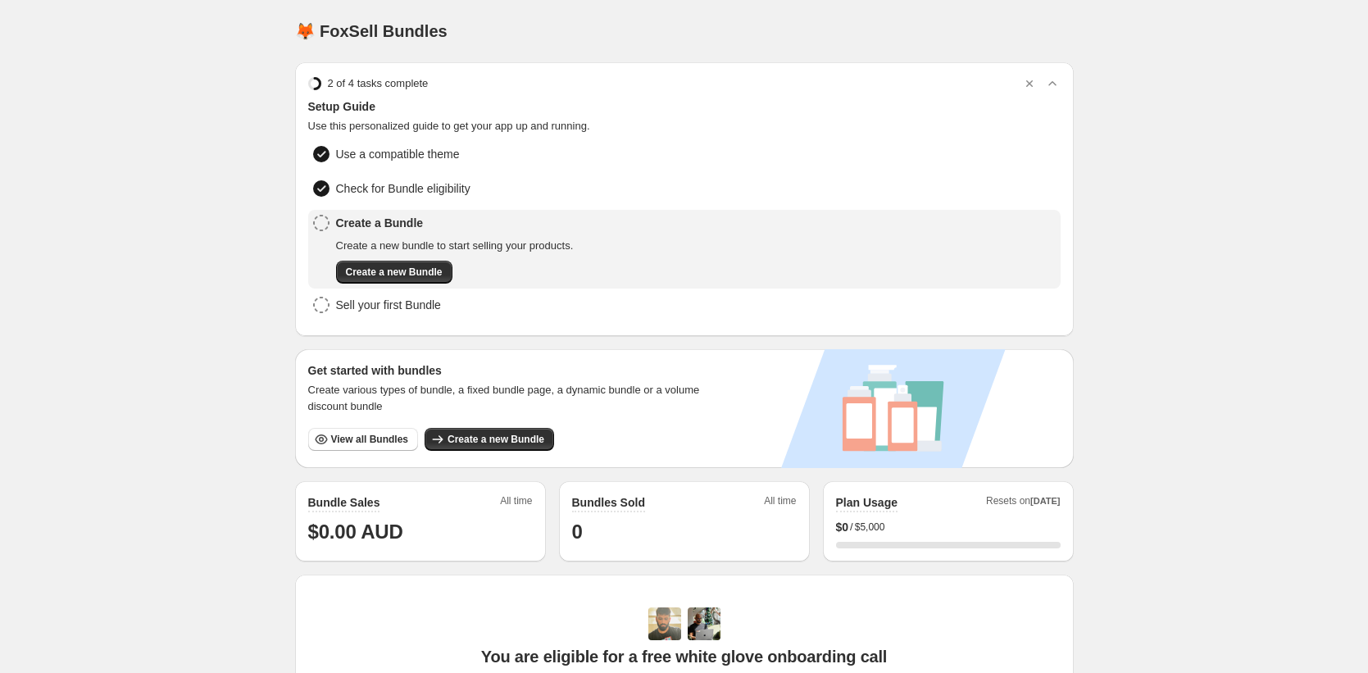 The height and width of the screenshot is (673, 1368). Describe the element at coordinates (455, 223) in the screenshot. I see `span: Create a Bundle` at that location.